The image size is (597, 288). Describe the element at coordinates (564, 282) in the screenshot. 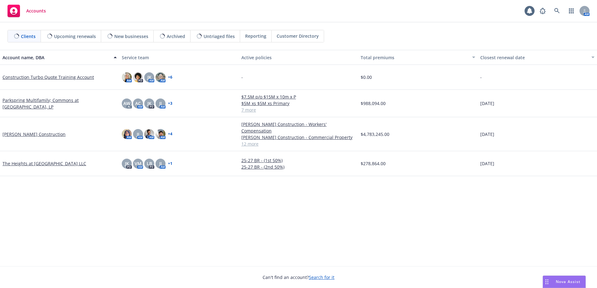

I see `button: Nova Assist` at that location.